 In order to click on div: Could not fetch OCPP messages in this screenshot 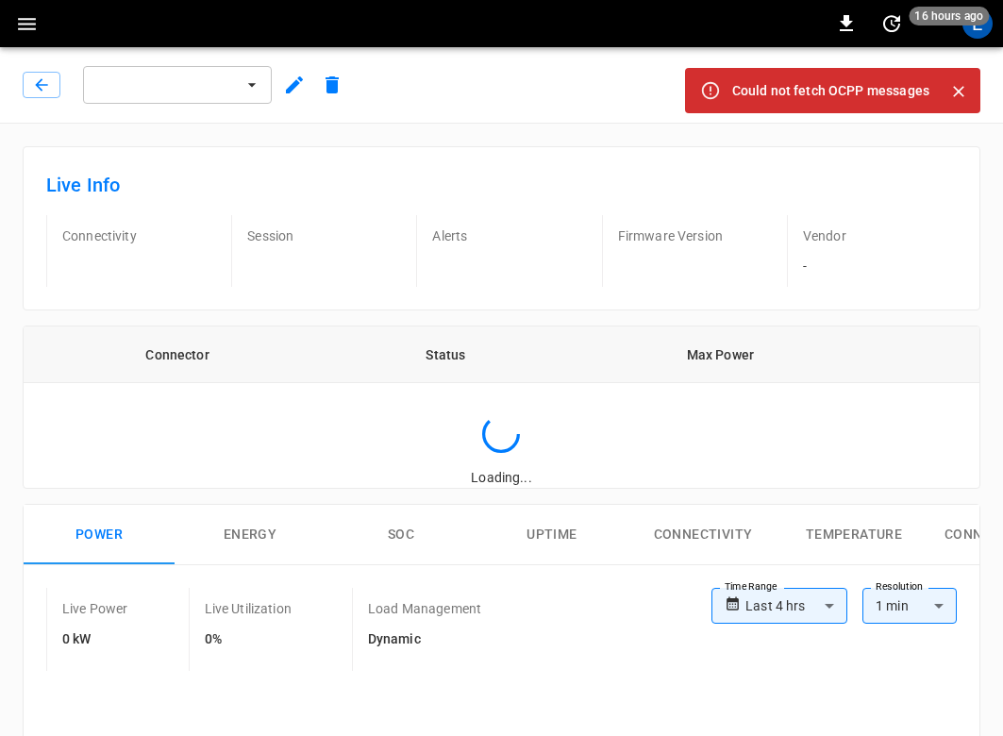, I will do `click(831, 91)`.